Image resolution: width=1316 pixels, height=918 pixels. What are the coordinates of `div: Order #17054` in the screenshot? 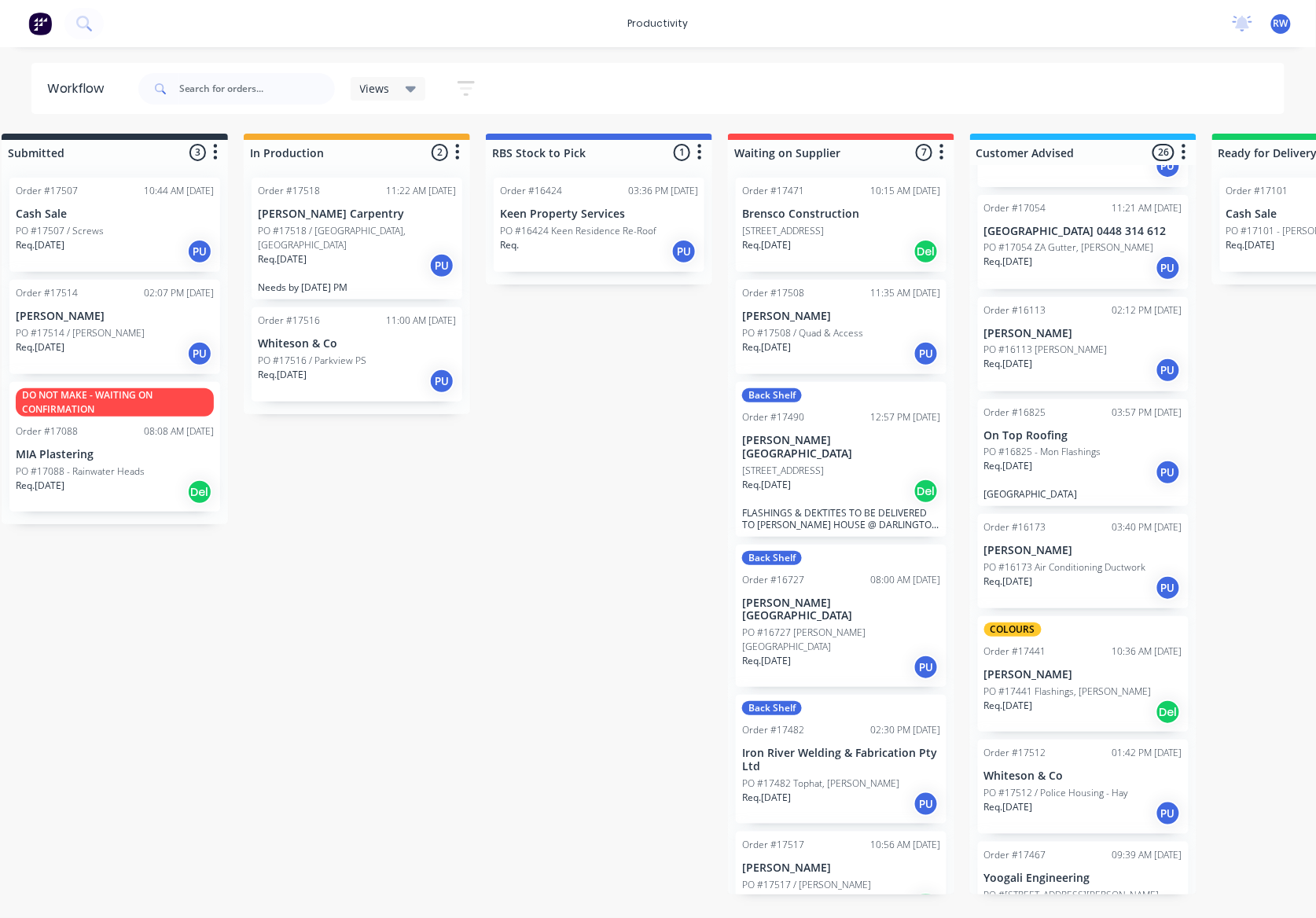 It's located at (1015, 208).